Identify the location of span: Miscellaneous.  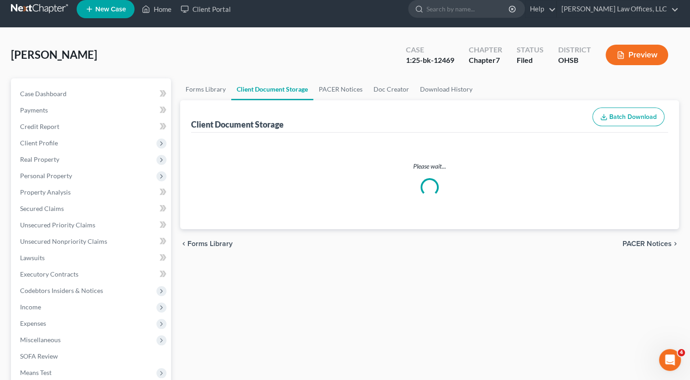
(40, 340).